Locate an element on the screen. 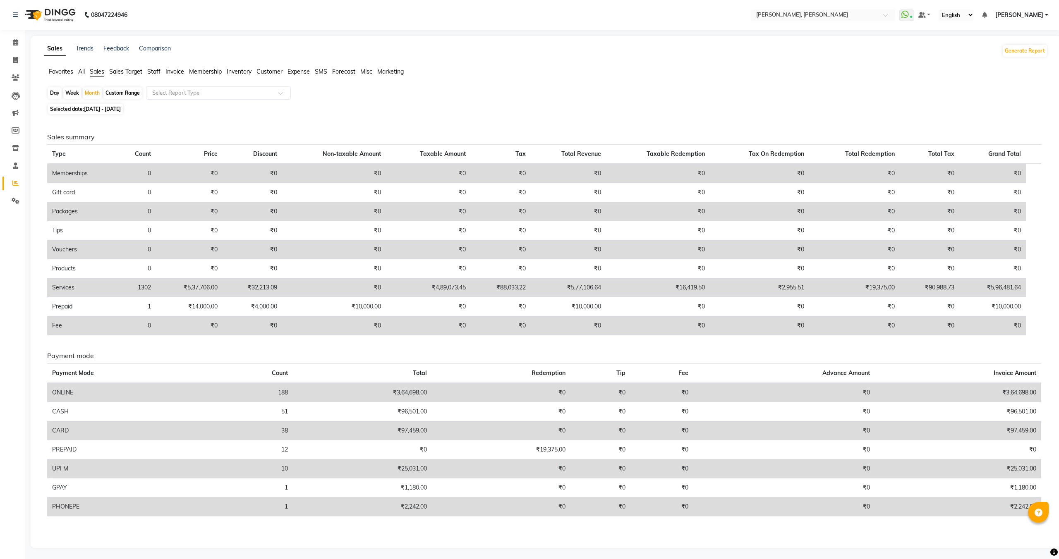  span: Tax On Redemption is located at coordinates (777, 154).